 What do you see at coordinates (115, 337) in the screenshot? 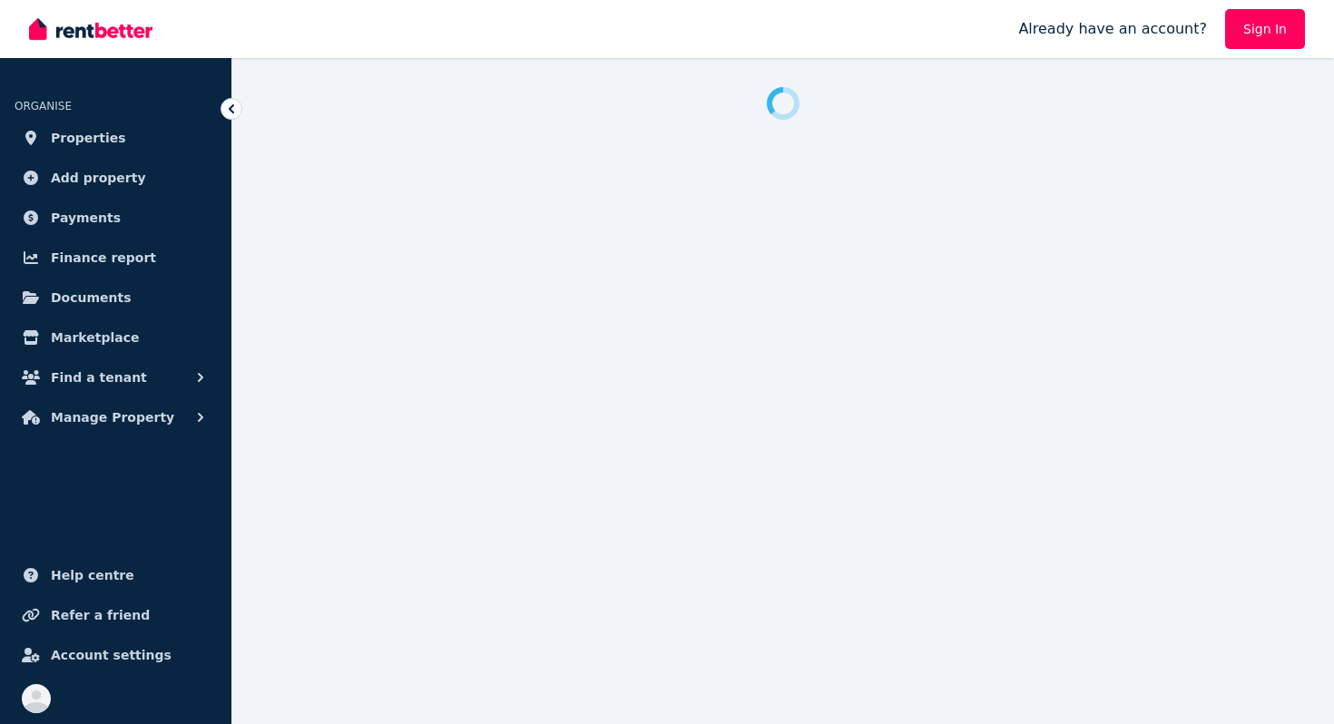
I see `a: Marketplace` at bounding box center [115, 337].